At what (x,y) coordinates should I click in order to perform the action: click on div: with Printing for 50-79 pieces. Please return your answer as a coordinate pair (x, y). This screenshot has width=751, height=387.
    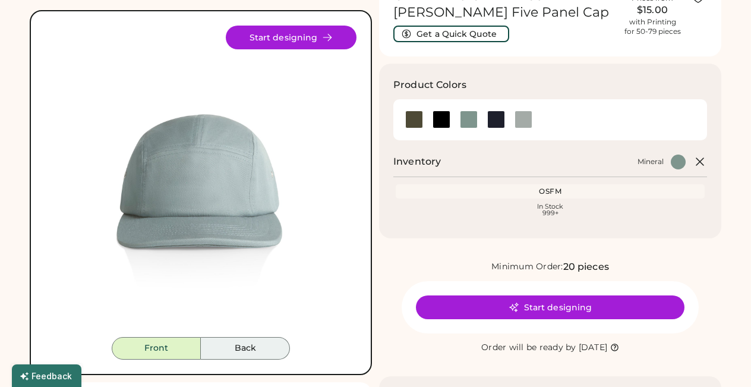
    Looking at the image, I should click on (652, 27).